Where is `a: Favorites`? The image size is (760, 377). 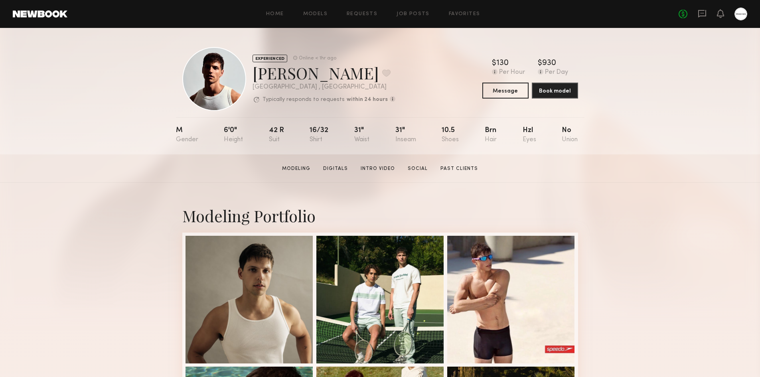 a: Favorites is located at coordinates (464, 14).